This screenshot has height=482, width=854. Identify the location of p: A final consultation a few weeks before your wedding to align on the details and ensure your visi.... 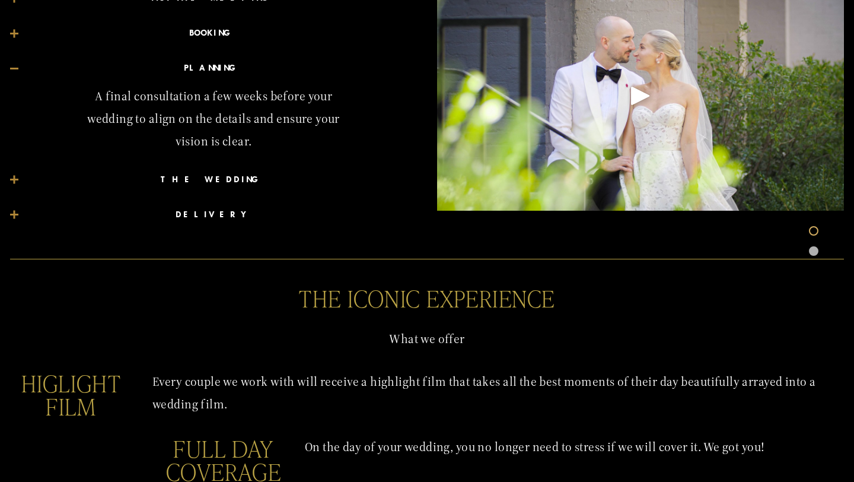
(214, 119).